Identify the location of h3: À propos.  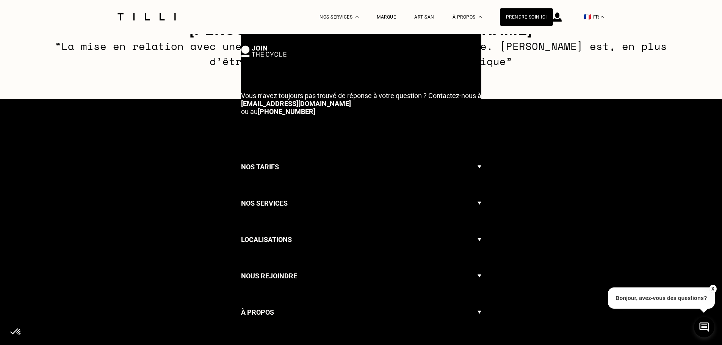
(257, 313).